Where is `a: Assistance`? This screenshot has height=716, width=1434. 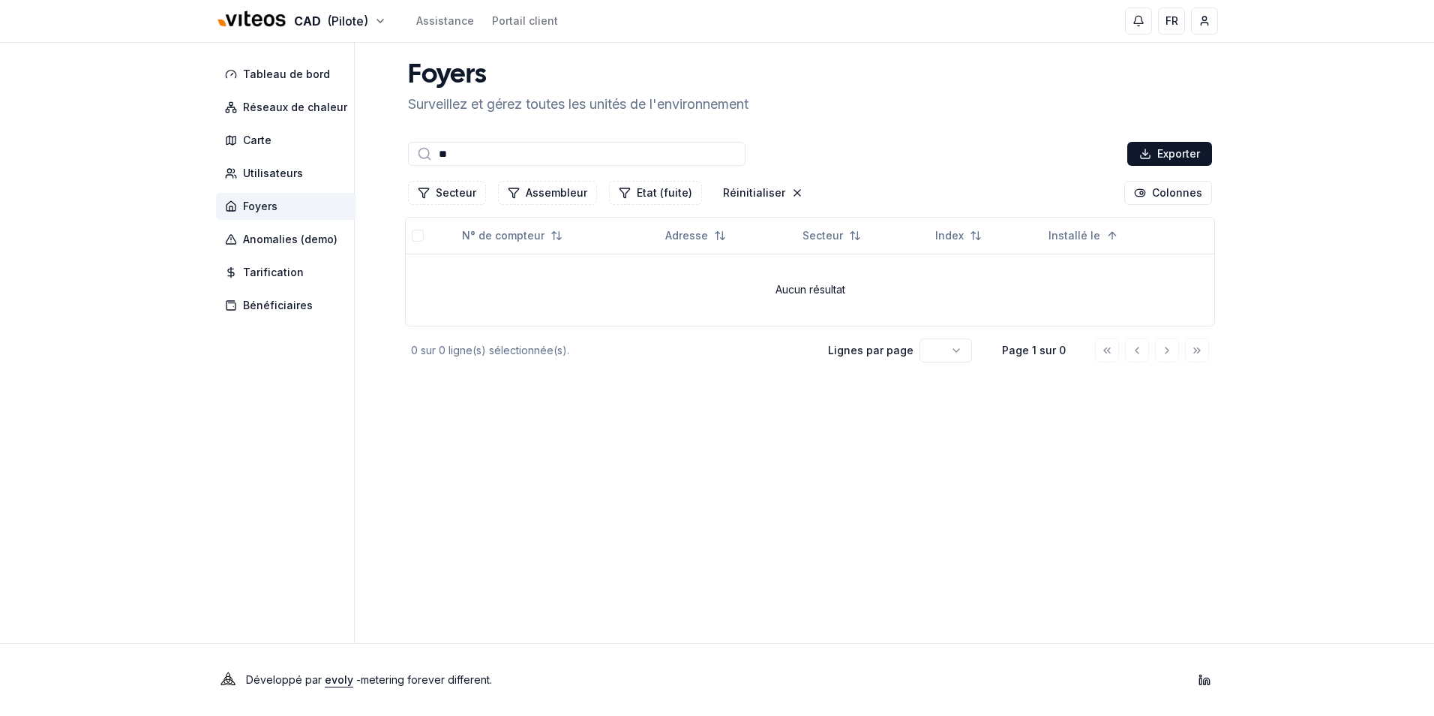 a: Assistance is located at coordinates (445, 21).